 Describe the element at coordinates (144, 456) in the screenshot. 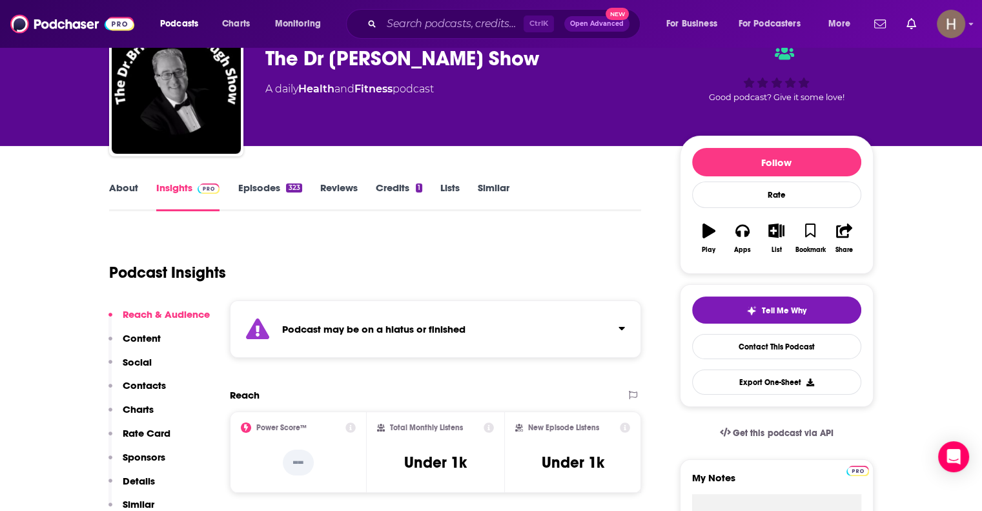

I see `p: Sponsors` at that location.